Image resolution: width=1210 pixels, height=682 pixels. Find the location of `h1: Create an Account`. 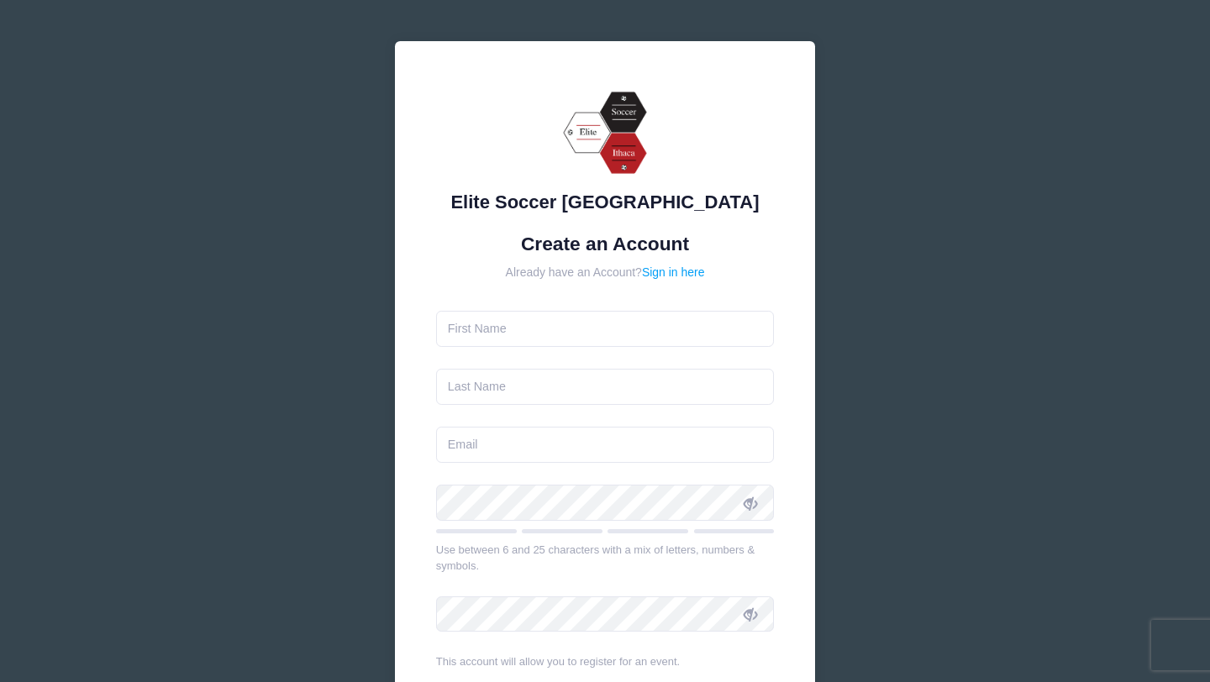

h1: Create an Account is located at coordinates (605, 244).